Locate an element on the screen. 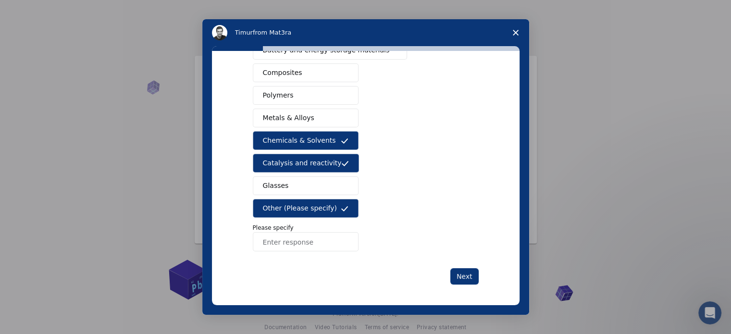 The image size is (731, 334). p: Please specify is located at coordinates (366, 228).